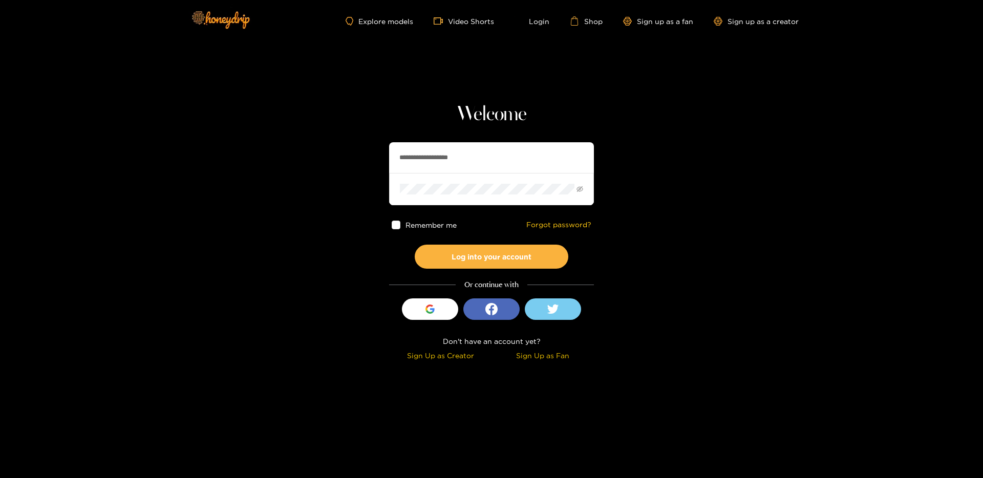 This screenshot has height=478, width=983. I want to click on div: Sign Up as Fan, so click(543, 355).